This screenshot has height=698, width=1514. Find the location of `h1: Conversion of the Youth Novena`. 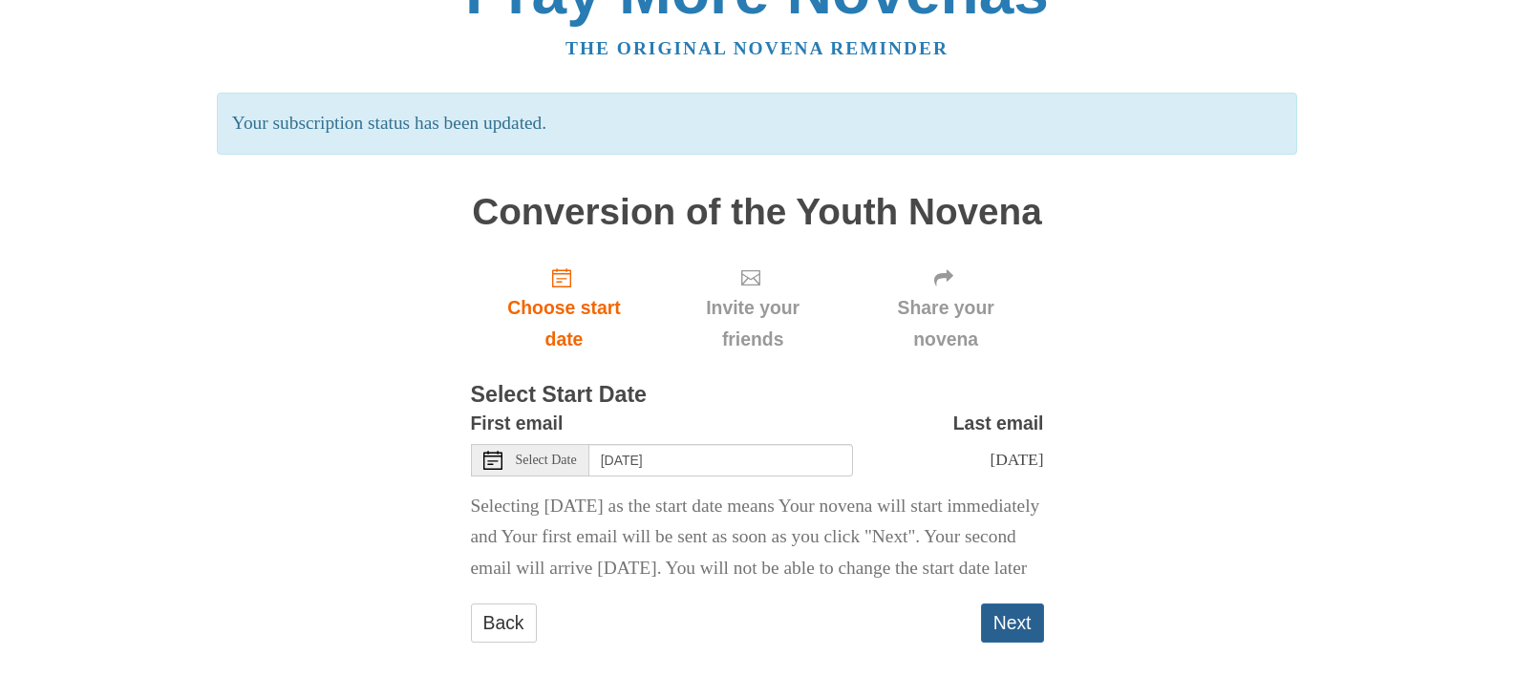

h1: Conversion of the Youth Novena is located at coordinates (757, 212).